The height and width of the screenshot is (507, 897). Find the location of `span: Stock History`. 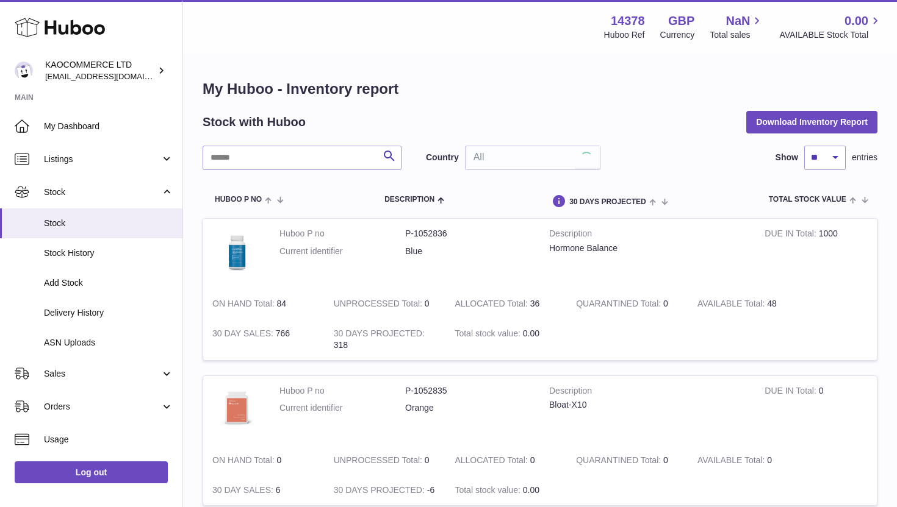

span: Stock History is located at coordinates (109, 253).